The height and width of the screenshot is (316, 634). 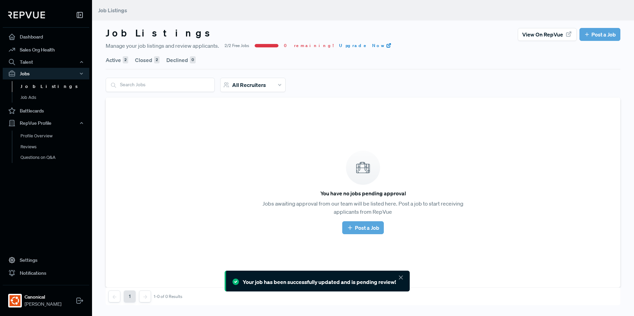 What do you see at coordinates (114, 296) in the screenshot?
I see `button: Previous` at bounding box center [114, 296].